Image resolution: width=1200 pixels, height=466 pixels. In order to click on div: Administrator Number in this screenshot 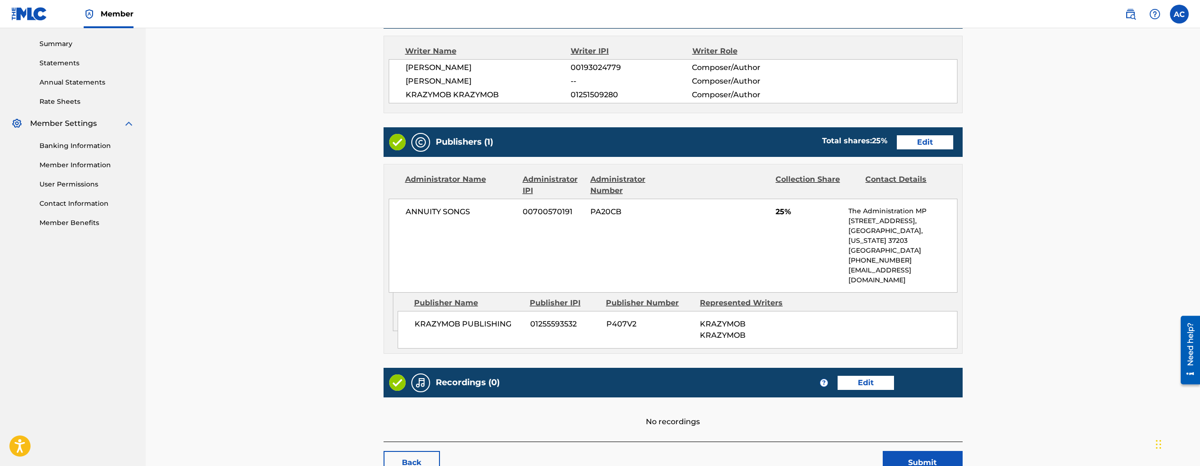, I will do `click(632, 185)`.